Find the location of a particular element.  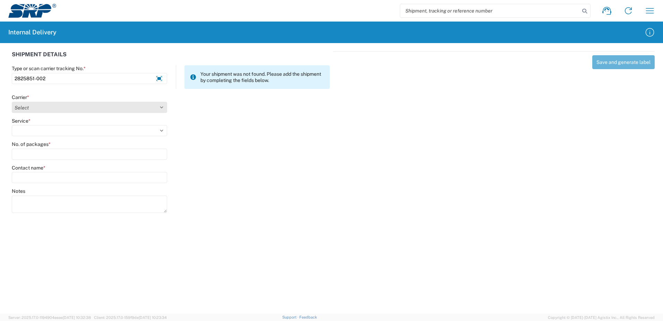

label: Notes is located at coordinates (18, 191).